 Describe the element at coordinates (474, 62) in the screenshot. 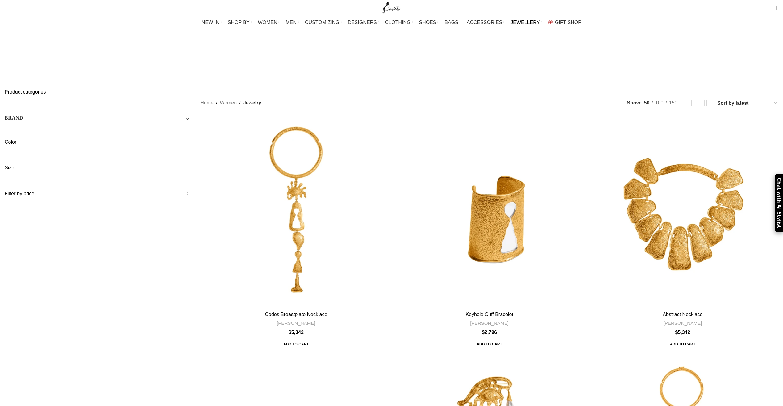

I see `span: Rings` at that location.